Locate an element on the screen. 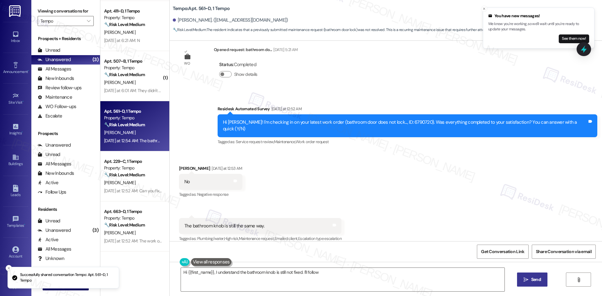 The height and width of the screenshot is (296, 602). button: Get Conversation Link is located at coordinates (503, 252).